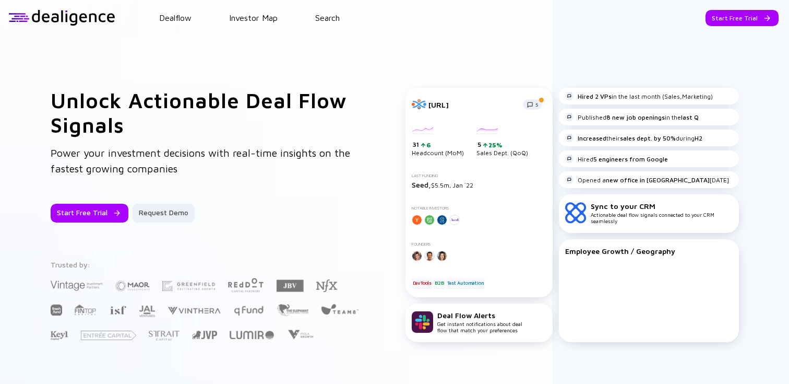 This screenshot has width=789, height=384. Describe the element at coordinates (502, 141) in the screenshot. I see `div: Sales Dept. (QoQ)` at that location.